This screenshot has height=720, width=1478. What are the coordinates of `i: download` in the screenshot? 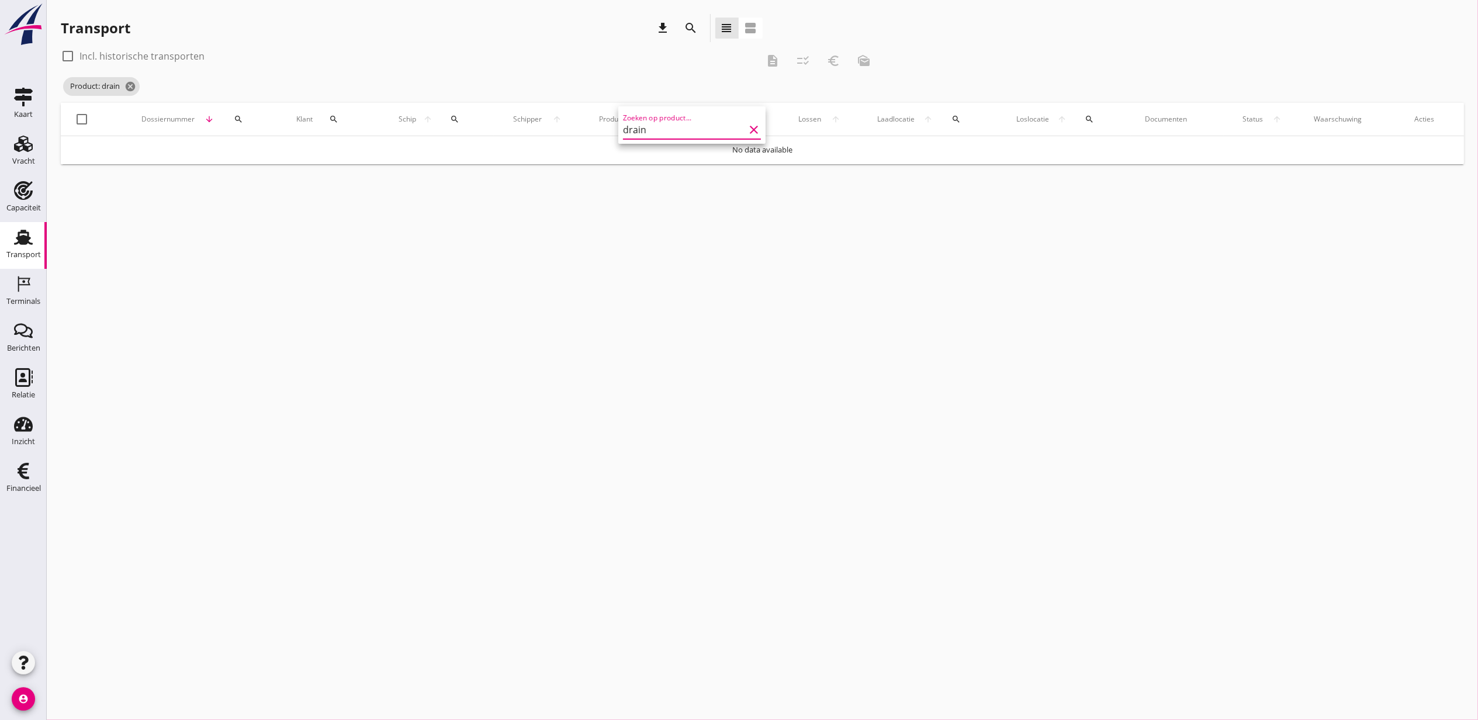 It's located at (663, 28).